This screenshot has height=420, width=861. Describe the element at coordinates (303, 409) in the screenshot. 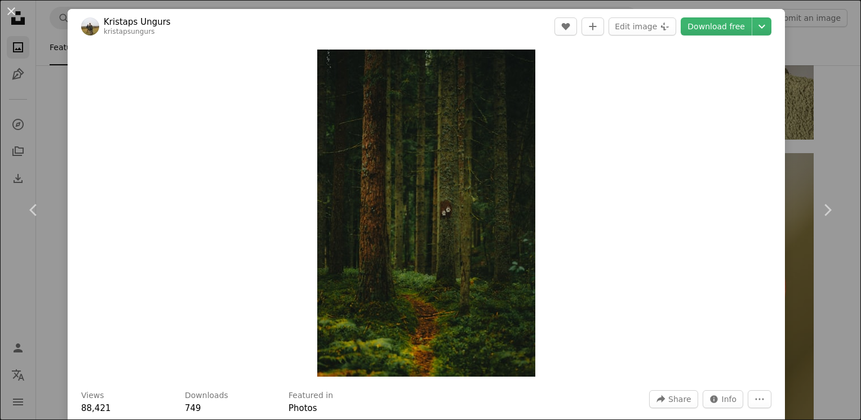

I see `a: Photos` at that location.